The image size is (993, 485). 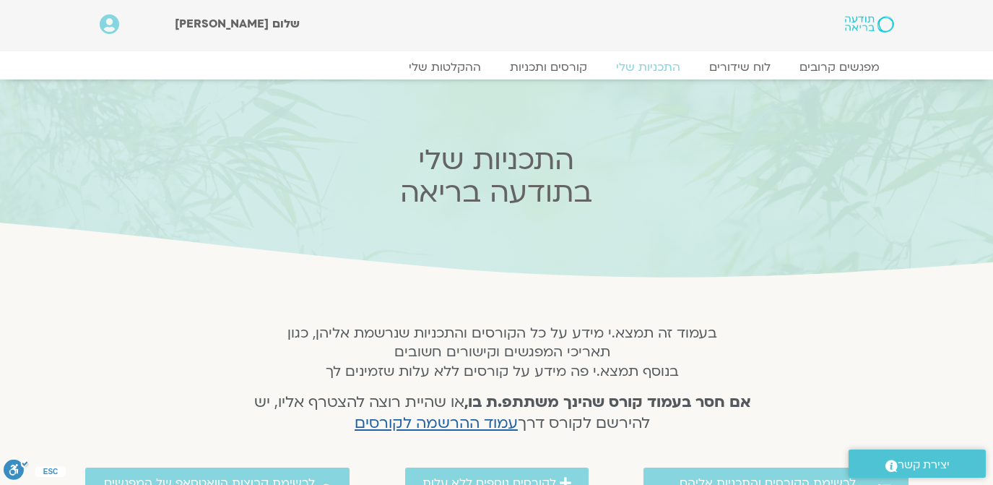 What do you see at coordinates (740, 67) in the screenshot?
I see `a: לוח שידורים` at bounding box center [740, 67].